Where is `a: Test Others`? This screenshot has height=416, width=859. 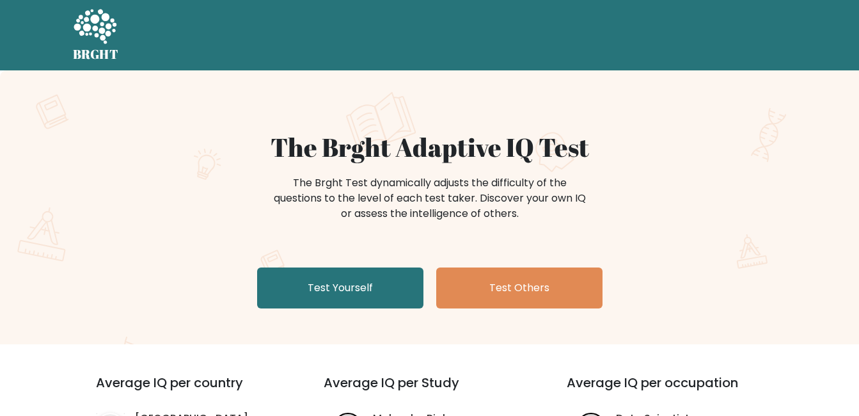
a: Test Others is located at coordinates (519, 288).